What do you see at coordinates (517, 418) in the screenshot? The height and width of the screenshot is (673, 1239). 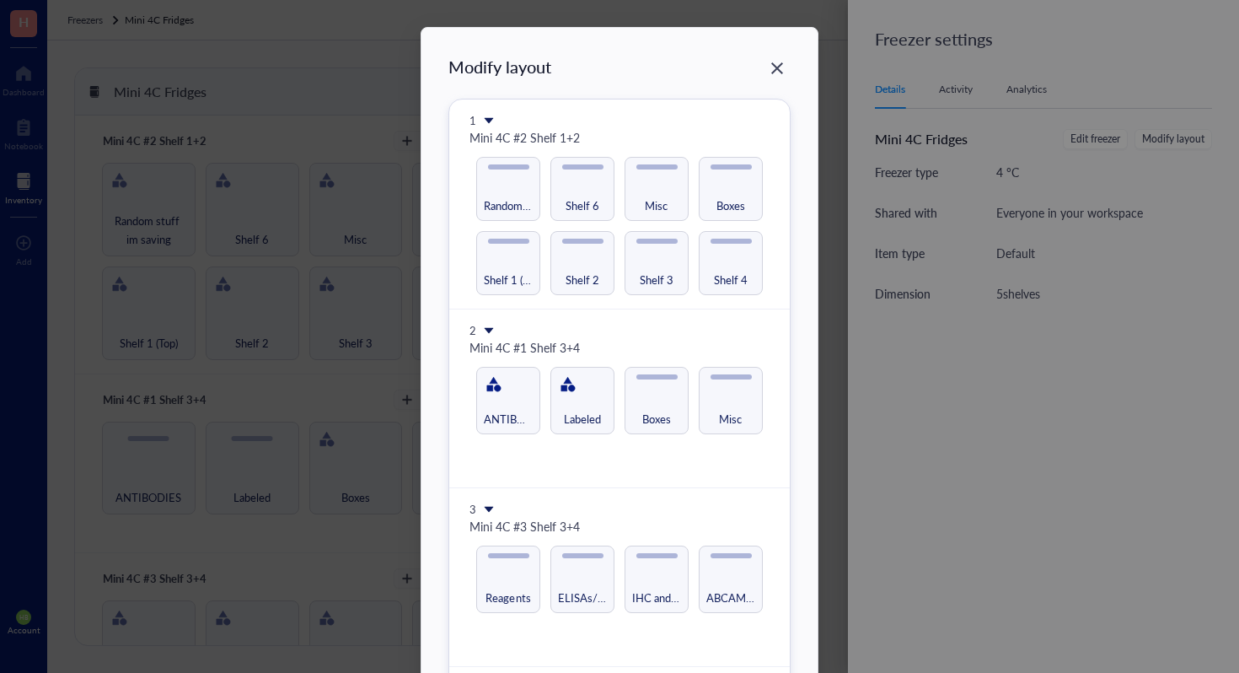 I see `span: ANTIBODIES` at bounding box center [517, 418].